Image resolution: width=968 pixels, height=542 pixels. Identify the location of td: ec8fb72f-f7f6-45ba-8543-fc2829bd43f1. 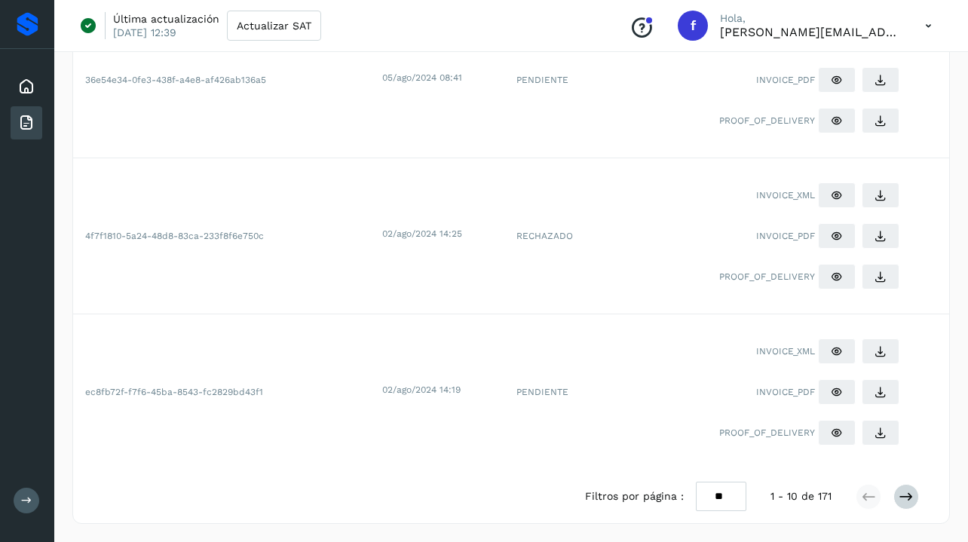
(226, 392).